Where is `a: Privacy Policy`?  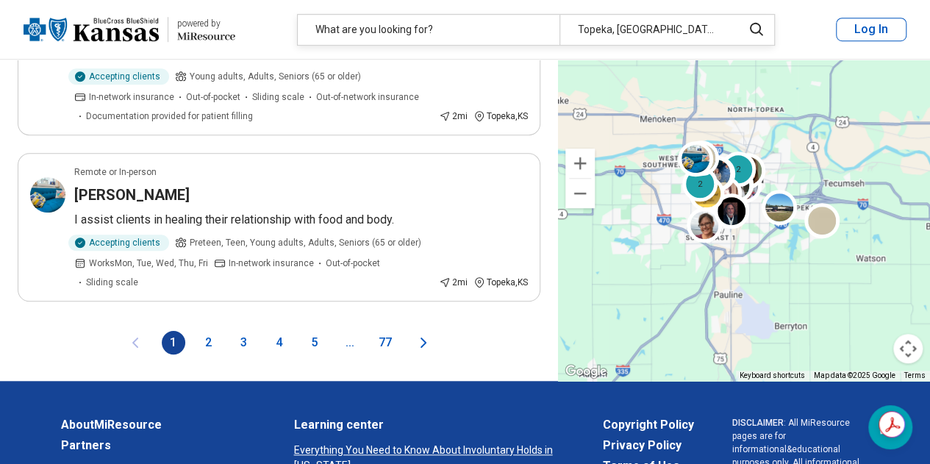
a: Privacy Policy is located at coordinates (649, 446).